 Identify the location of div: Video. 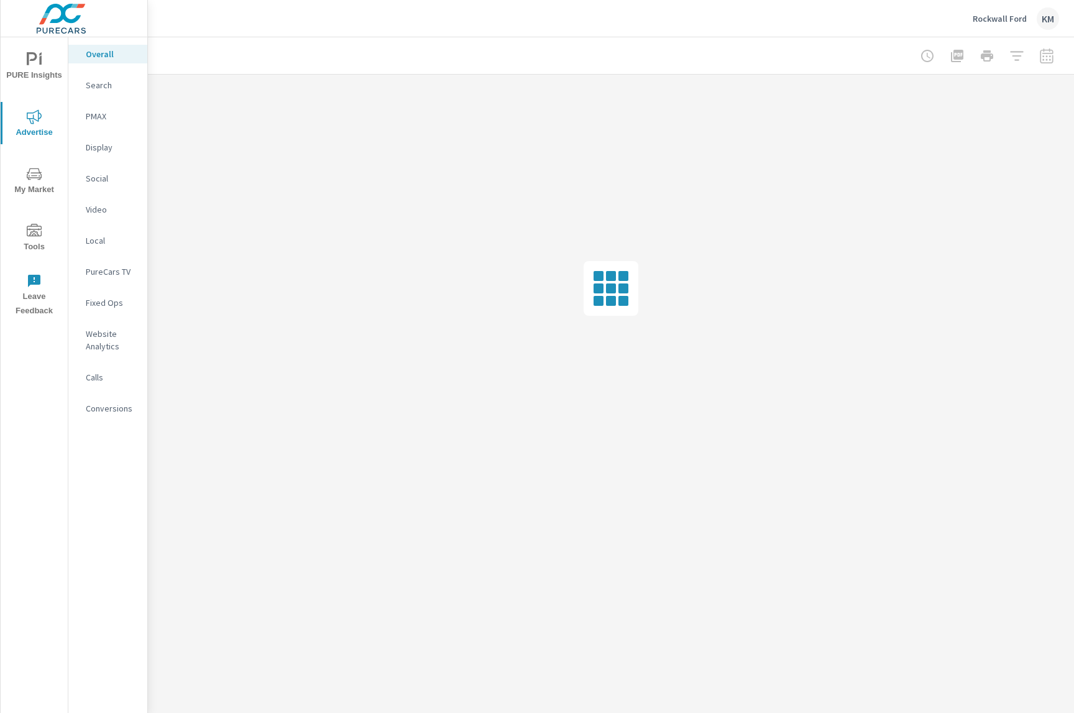
(108, 210).